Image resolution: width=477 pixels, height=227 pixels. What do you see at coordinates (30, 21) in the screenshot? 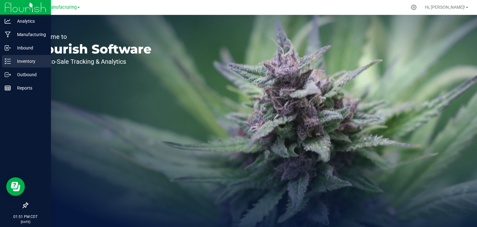
I see `p: Analytics` at bounding box center [30, 21].